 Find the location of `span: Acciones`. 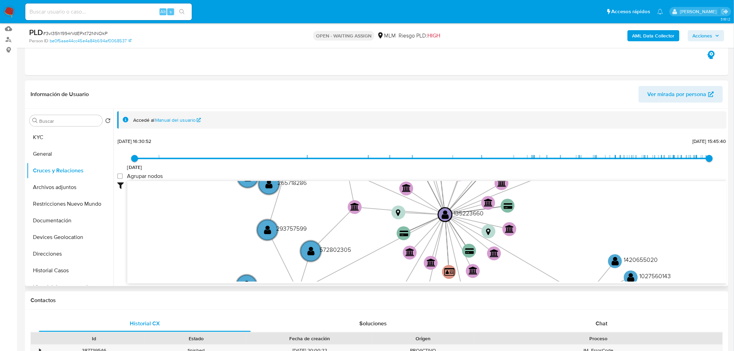

span: Acciones is located at coordinates (702, 36).